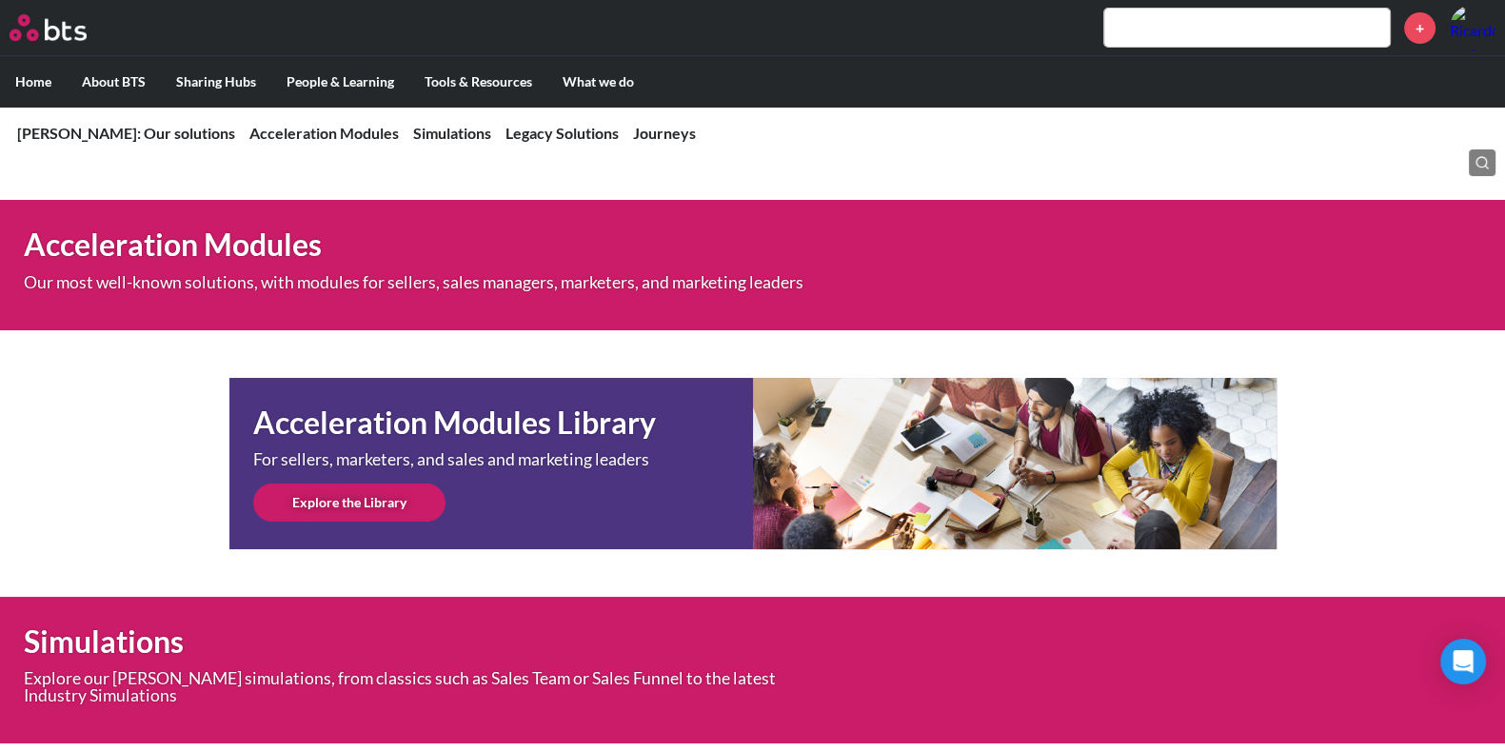  I want to click on h1: Acceleration Modules Library, so click(503, 423).